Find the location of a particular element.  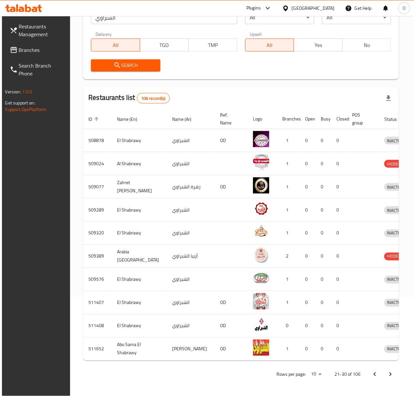

span: No is located at coordinates (367, 45).